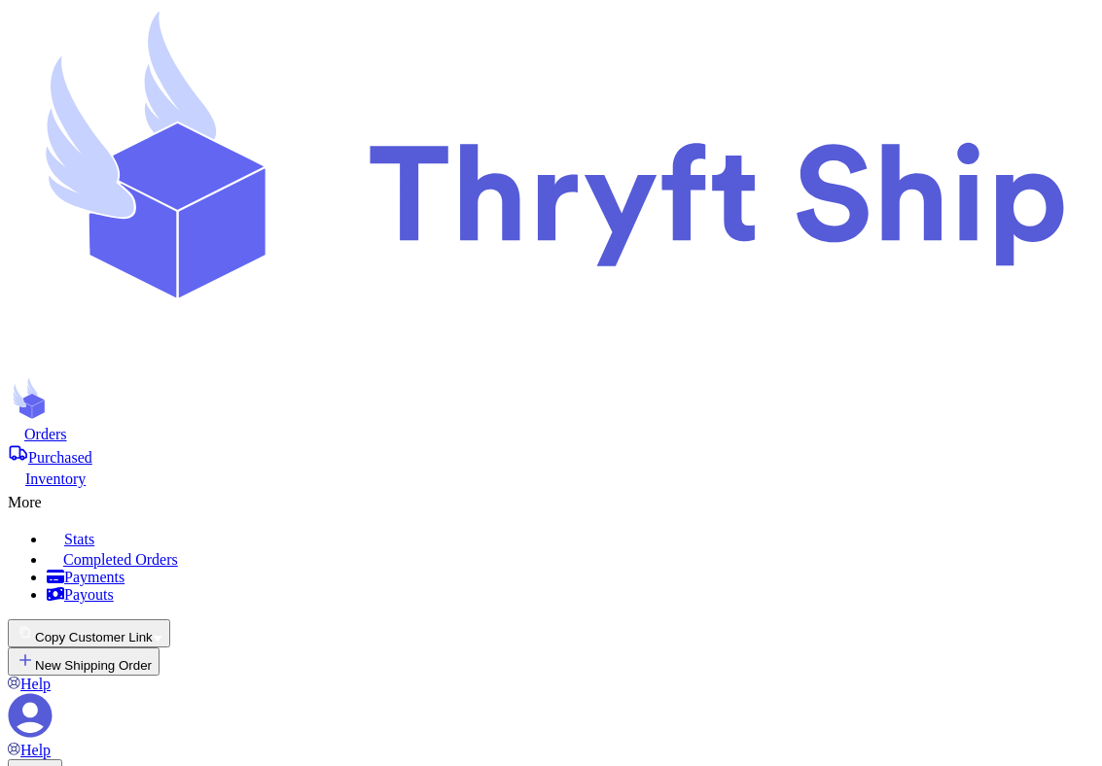 Image resolution: width=1102 pixels, height=766 pixels. I want to click on button: New Shipping Order, so click(84, 661).